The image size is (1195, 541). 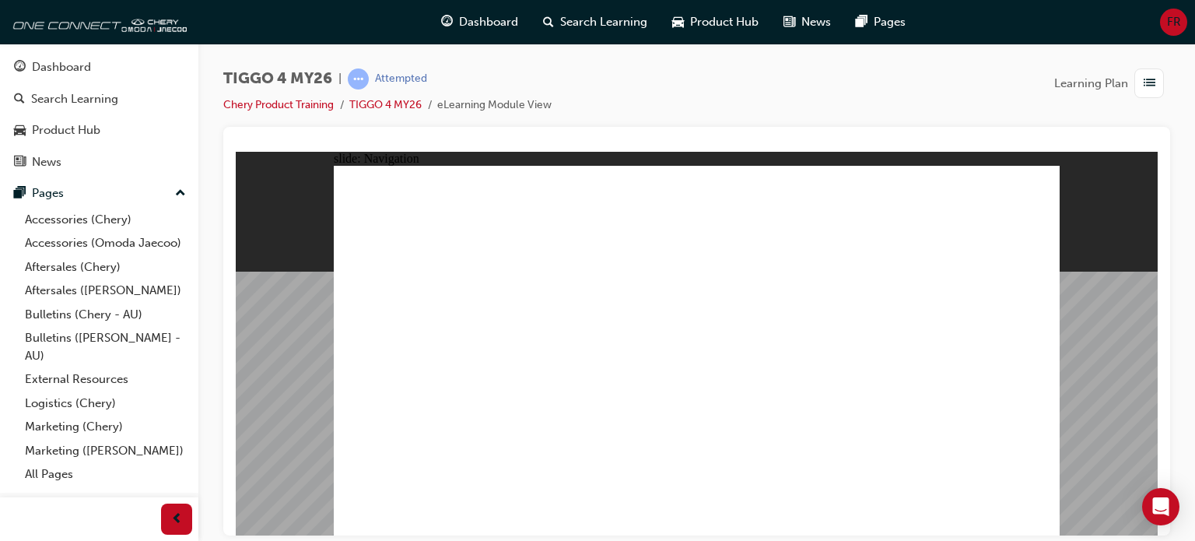 I want to click on span: TIGGO 4 MY26, so click(x=278, y=79).